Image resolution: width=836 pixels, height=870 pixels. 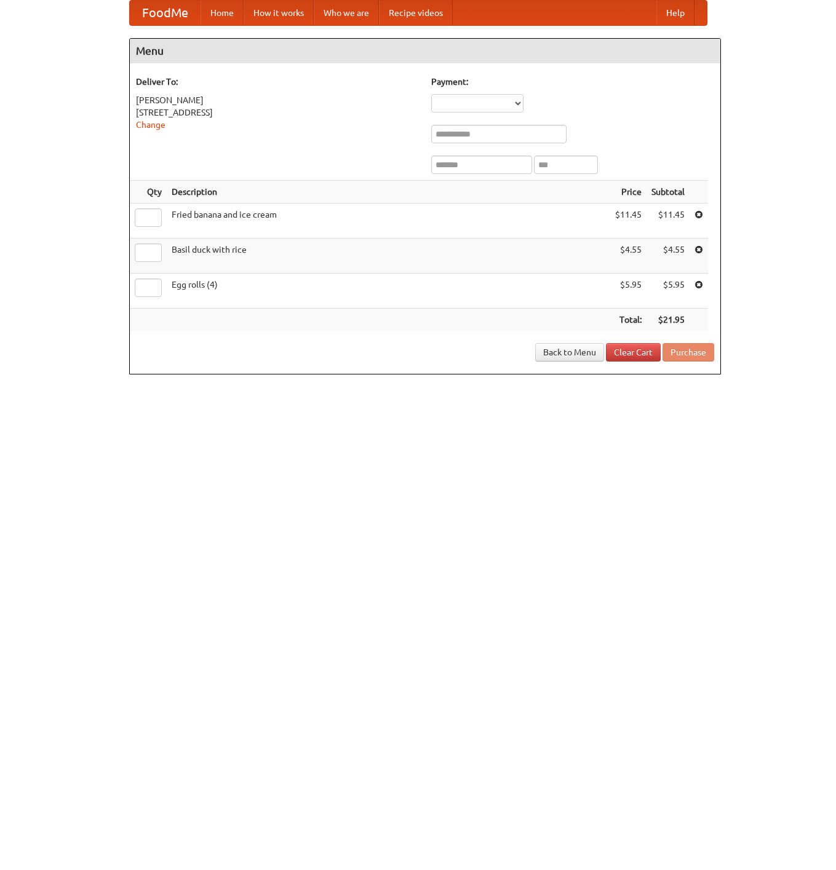 I want to click on th: Price, so click(x=628, y=192).